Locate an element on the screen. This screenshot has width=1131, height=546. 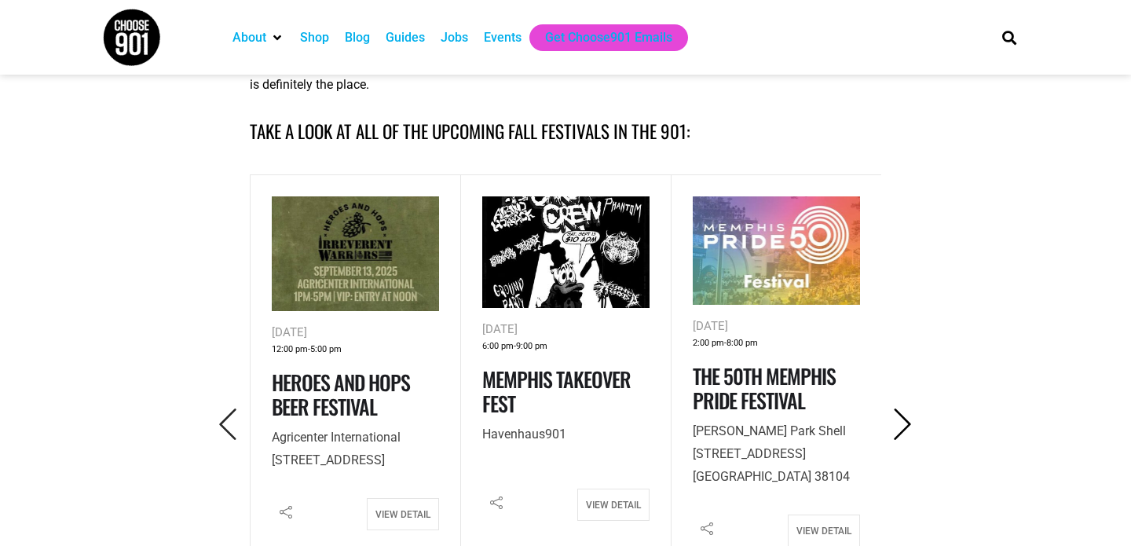
span: 5:00 pm is located at coordinates (326, 350).